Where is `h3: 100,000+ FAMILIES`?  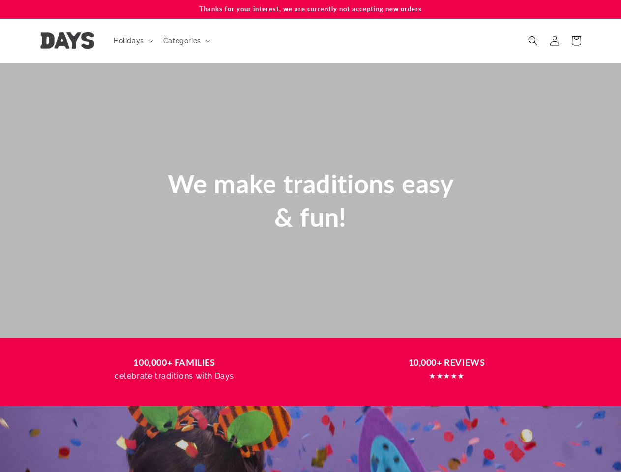 h3: 100,000+ FAMILIES is located at coordinates (175, 362).